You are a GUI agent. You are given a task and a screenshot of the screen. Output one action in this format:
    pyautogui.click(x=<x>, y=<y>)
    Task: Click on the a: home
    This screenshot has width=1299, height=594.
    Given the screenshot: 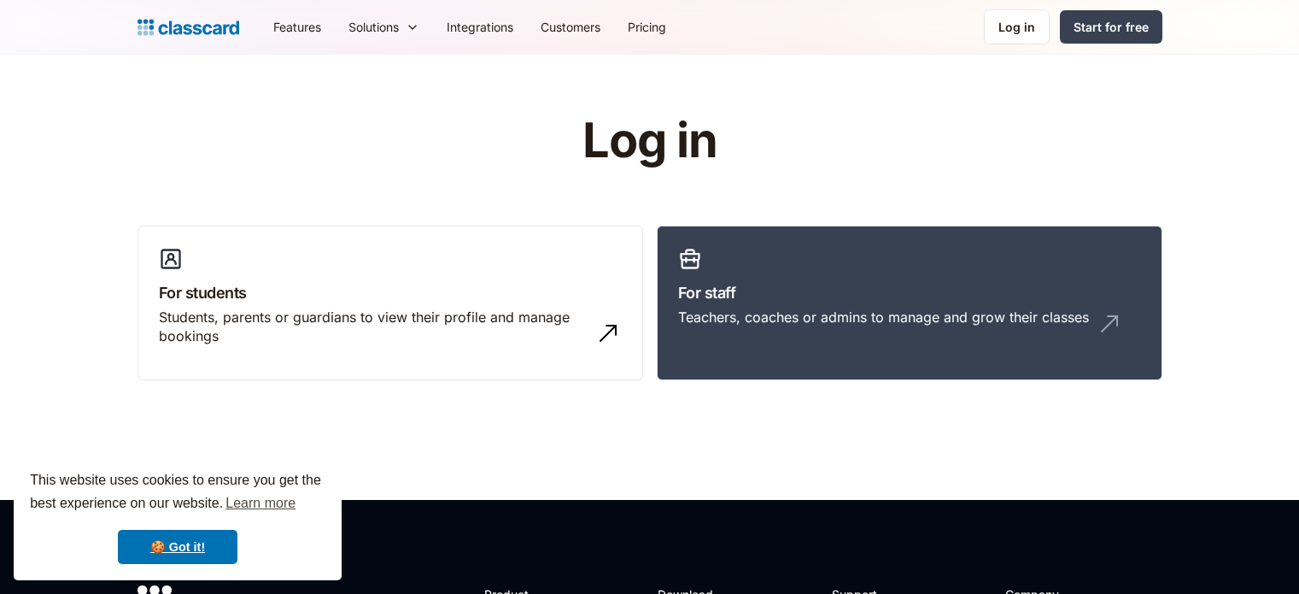 What is the action you would take?
    pyautogui.click(x=188, y=27)
    